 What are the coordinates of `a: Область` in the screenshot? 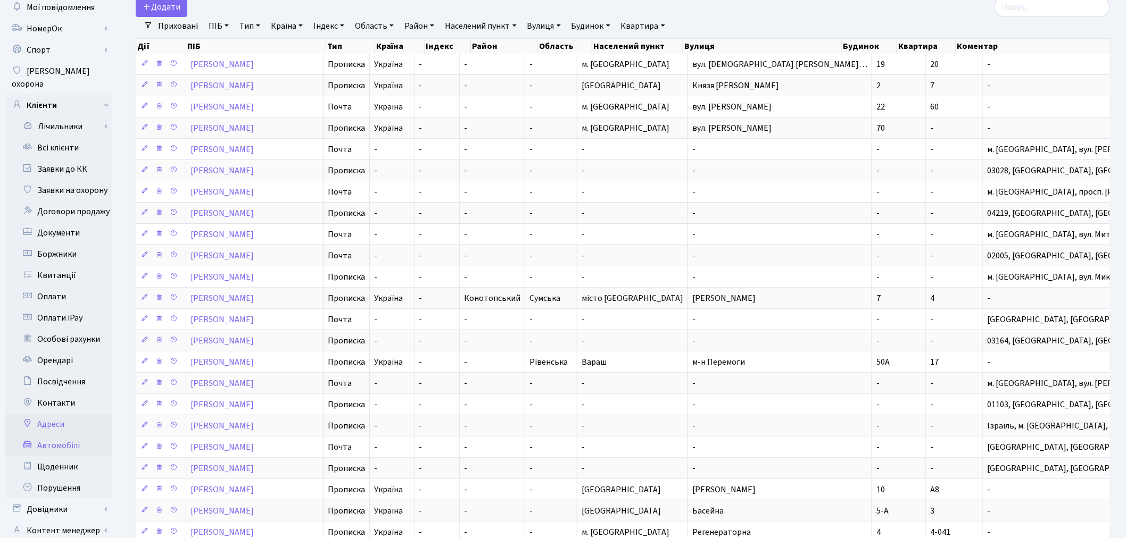 It's located at (374, 26).